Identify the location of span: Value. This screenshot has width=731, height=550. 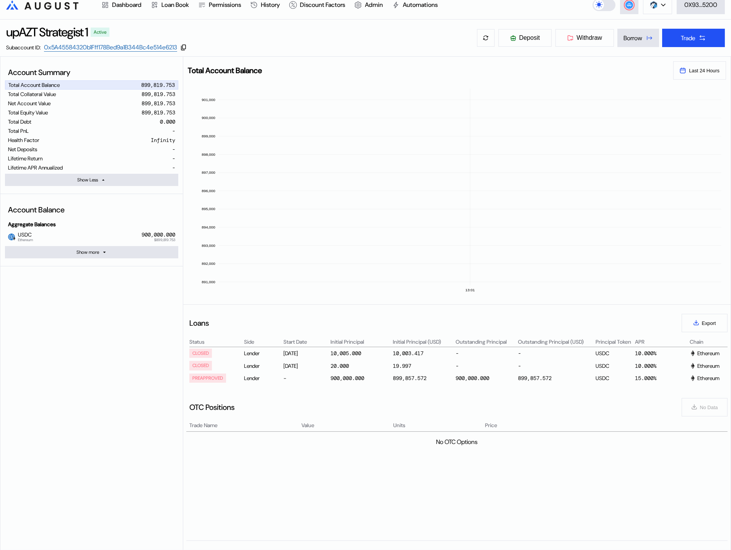
(308, 425).